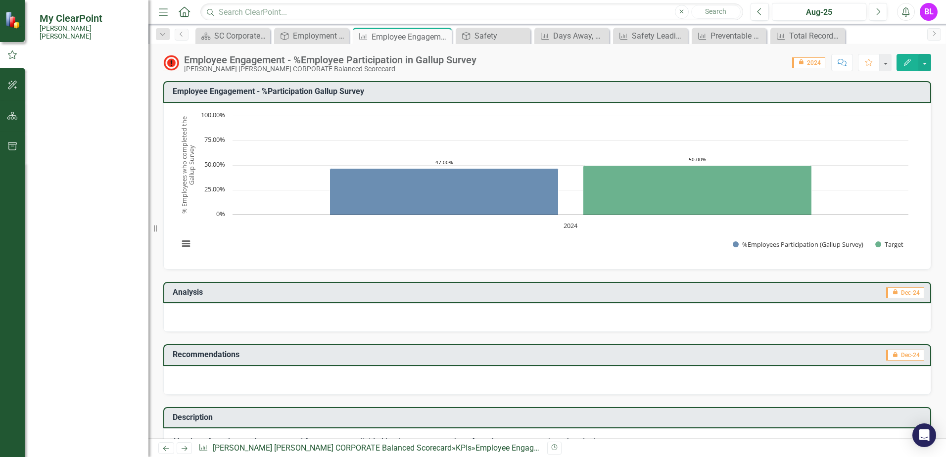 Image resolution: width=946 pixels, height=457 pixels. What do you see at coordinates (493, 36) in the screenshot?
I see `a: Safety` at bounding box center [493, 36].